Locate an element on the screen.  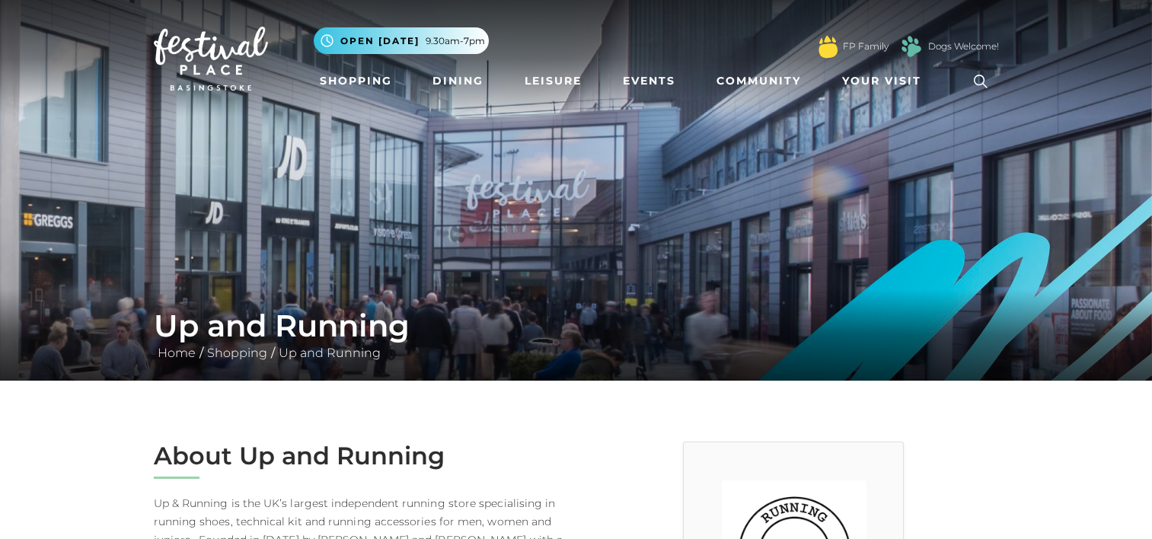
a: Community is located at coordinates (758, 81).